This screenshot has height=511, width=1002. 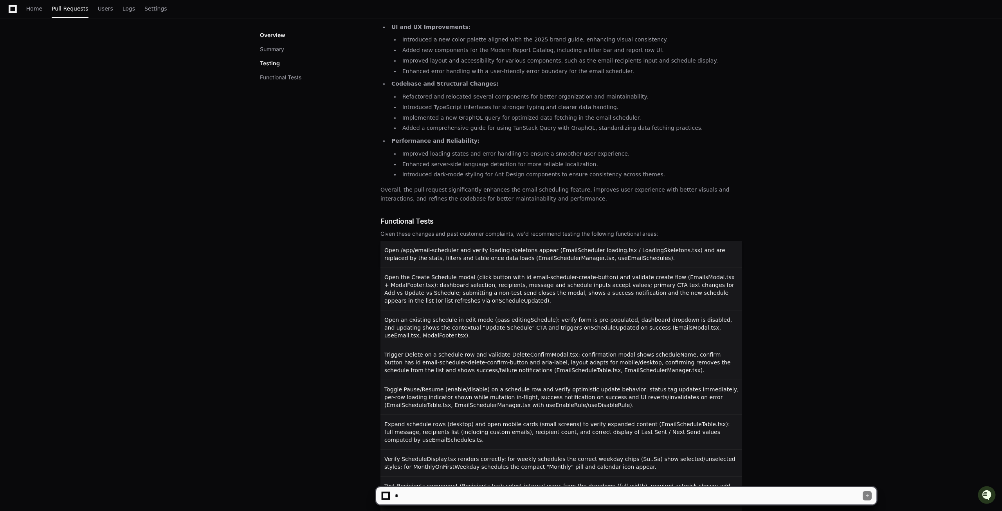 What do you see at coordinates (431, 27) in the screenshot?
I see `strong: UI and UX Improvements:` at bounding box center [431, 27].